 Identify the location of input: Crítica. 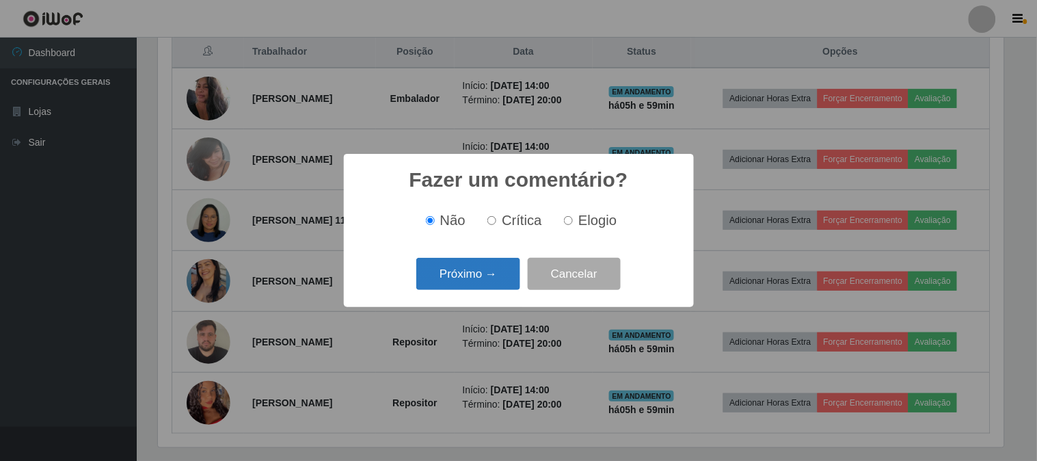
(492, 220).